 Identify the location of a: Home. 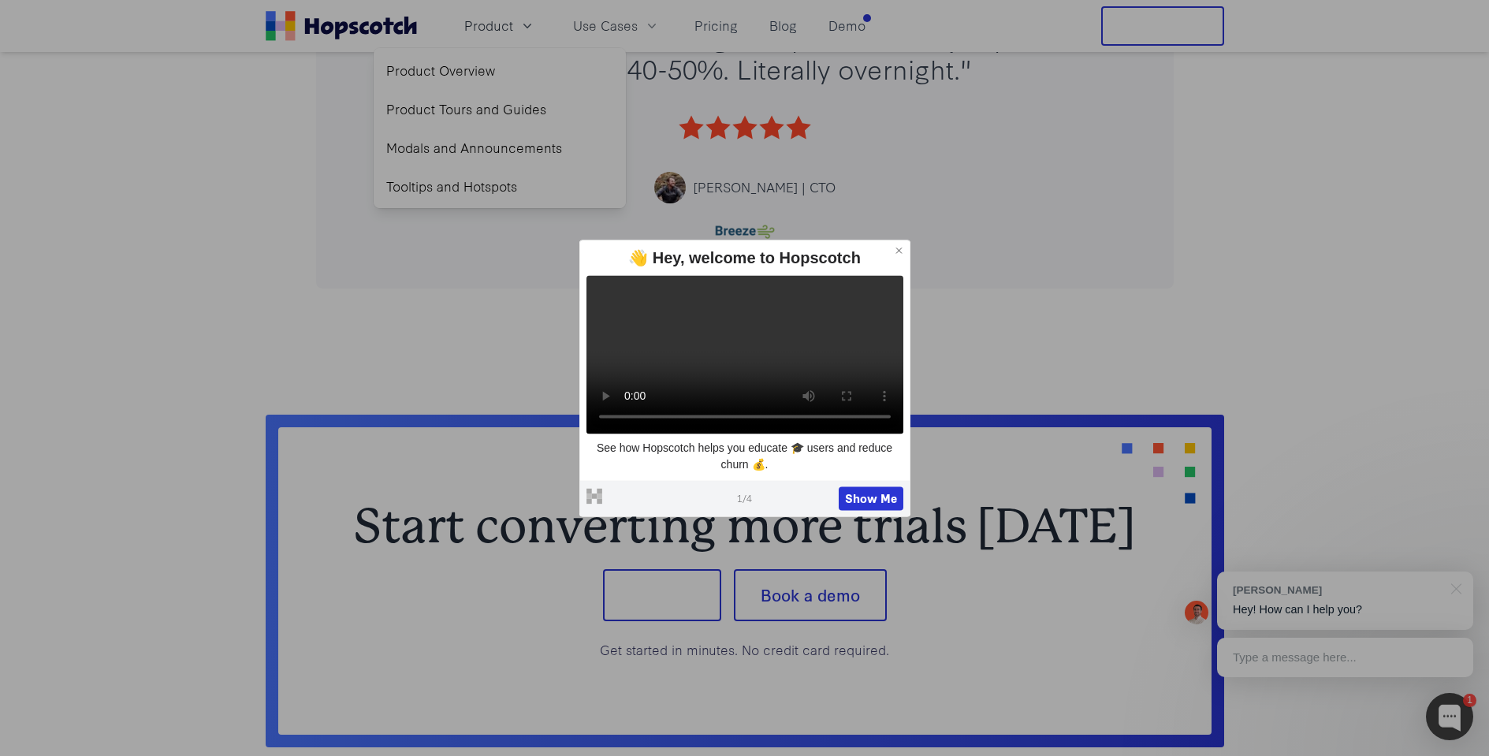
(341, 26).